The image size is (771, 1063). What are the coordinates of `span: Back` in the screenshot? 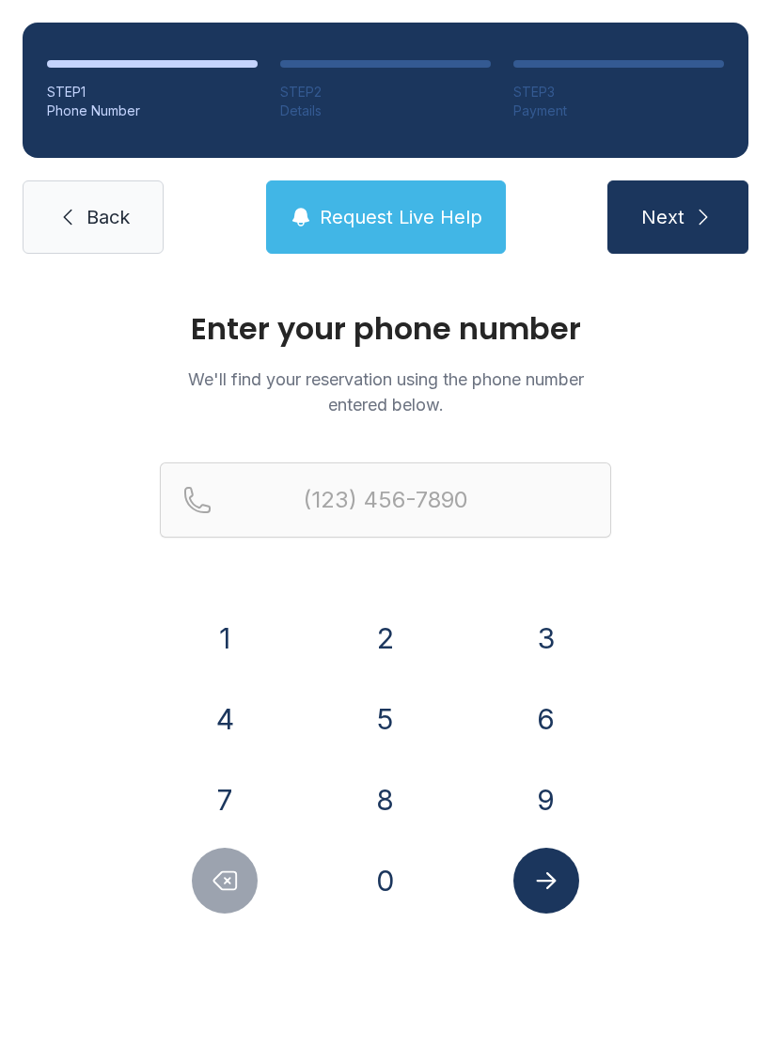 It's located at (108, 217).